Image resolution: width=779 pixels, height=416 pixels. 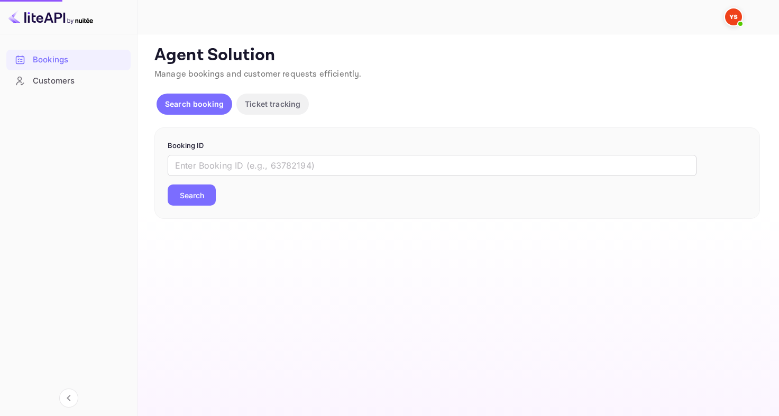 What do you see at coordinates (432, 165) in the screenshot?
I see `input: Enter Booking ID (e.g., 63782194)` at bounding box center [432, 165].